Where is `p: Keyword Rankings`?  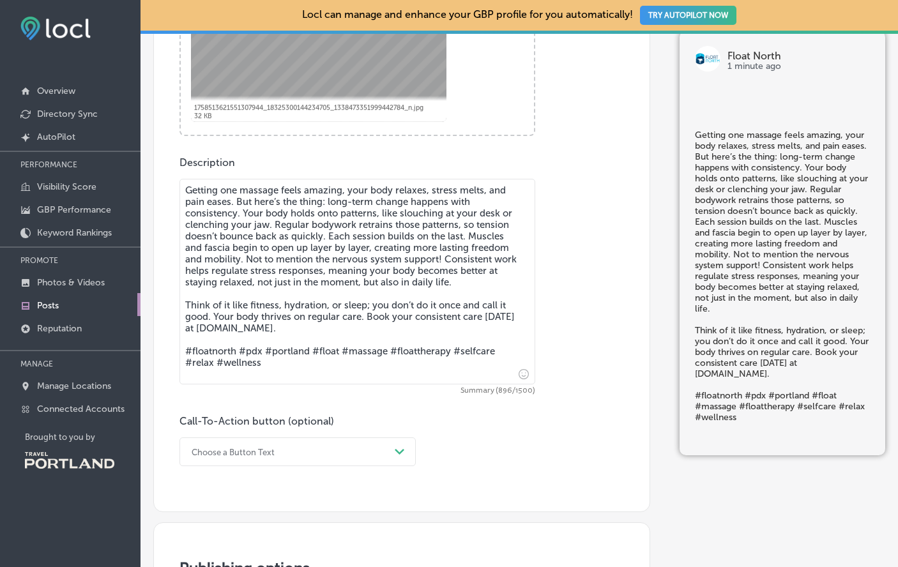 p: Keyword Rankings is located at coordinates (74, 233).